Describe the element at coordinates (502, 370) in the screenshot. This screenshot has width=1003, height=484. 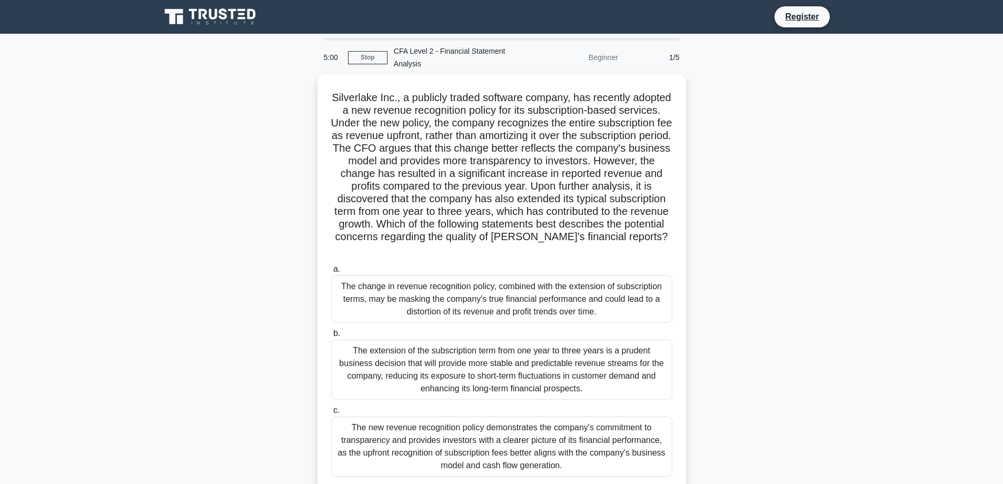
I see `div: The extension of the subscription term from one year to three years is a prudent business decisio...` at that location.